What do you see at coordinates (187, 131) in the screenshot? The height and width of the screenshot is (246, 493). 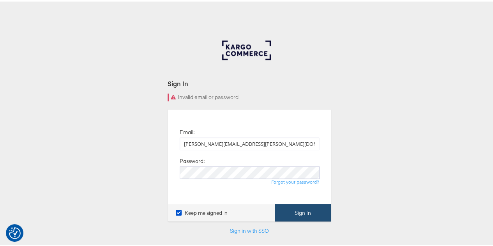 I see `label: Email:` at bounding box center [187, 131].